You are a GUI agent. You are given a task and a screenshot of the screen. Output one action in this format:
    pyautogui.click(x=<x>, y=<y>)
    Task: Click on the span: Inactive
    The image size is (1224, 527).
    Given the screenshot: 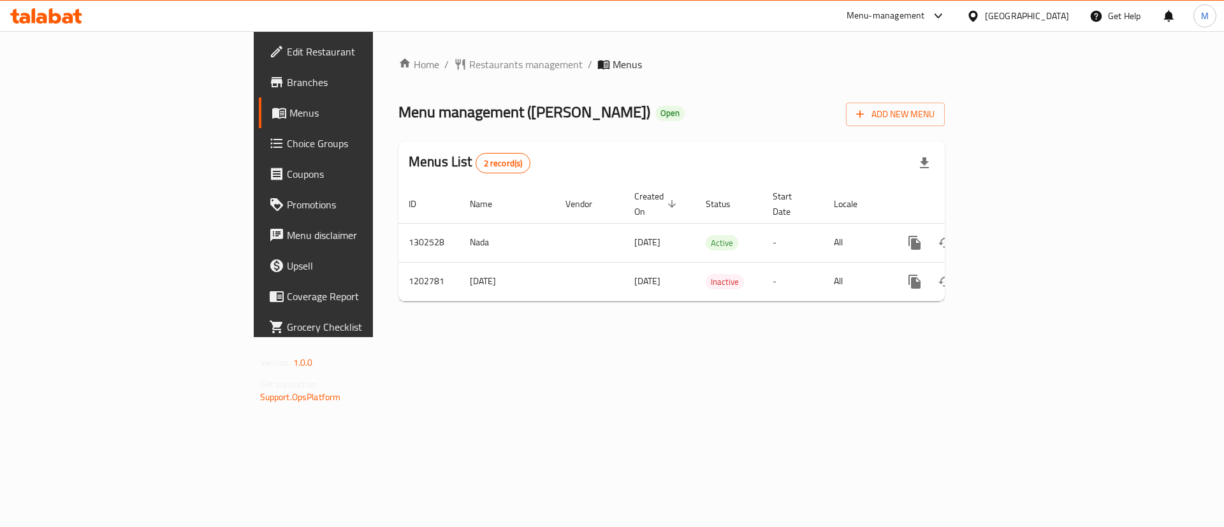 What is the action you would take?
    pyautogui.click(x=725, y=282)
    